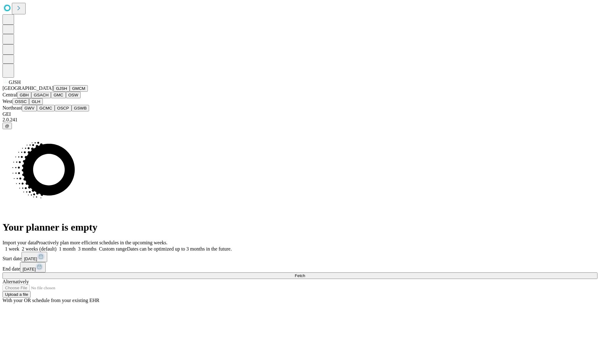  I want to click on span: Central, so click(10, 95).